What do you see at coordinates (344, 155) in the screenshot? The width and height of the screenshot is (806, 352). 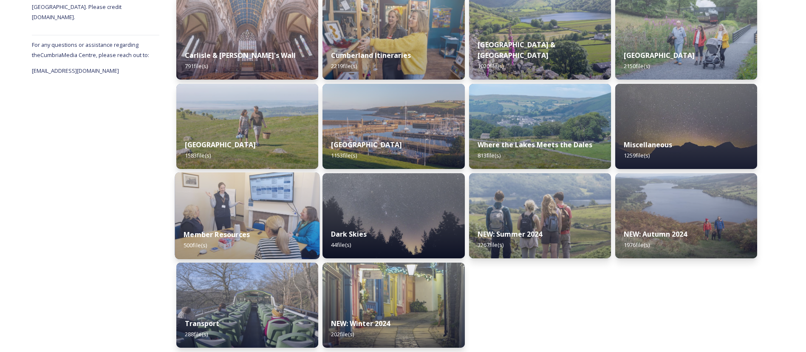 I see `span: 1153 file(s)` at bounding box center [344, 155].